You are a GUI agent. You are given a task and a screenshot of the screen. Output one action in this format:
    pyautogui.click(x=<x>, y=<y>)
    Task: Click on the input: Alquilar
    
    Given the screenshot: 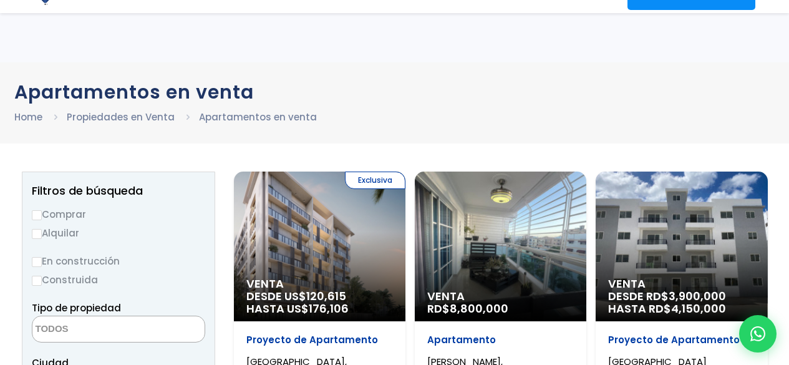 What is the action you would take?
    pyautogui.click(x=37, y=234)
    